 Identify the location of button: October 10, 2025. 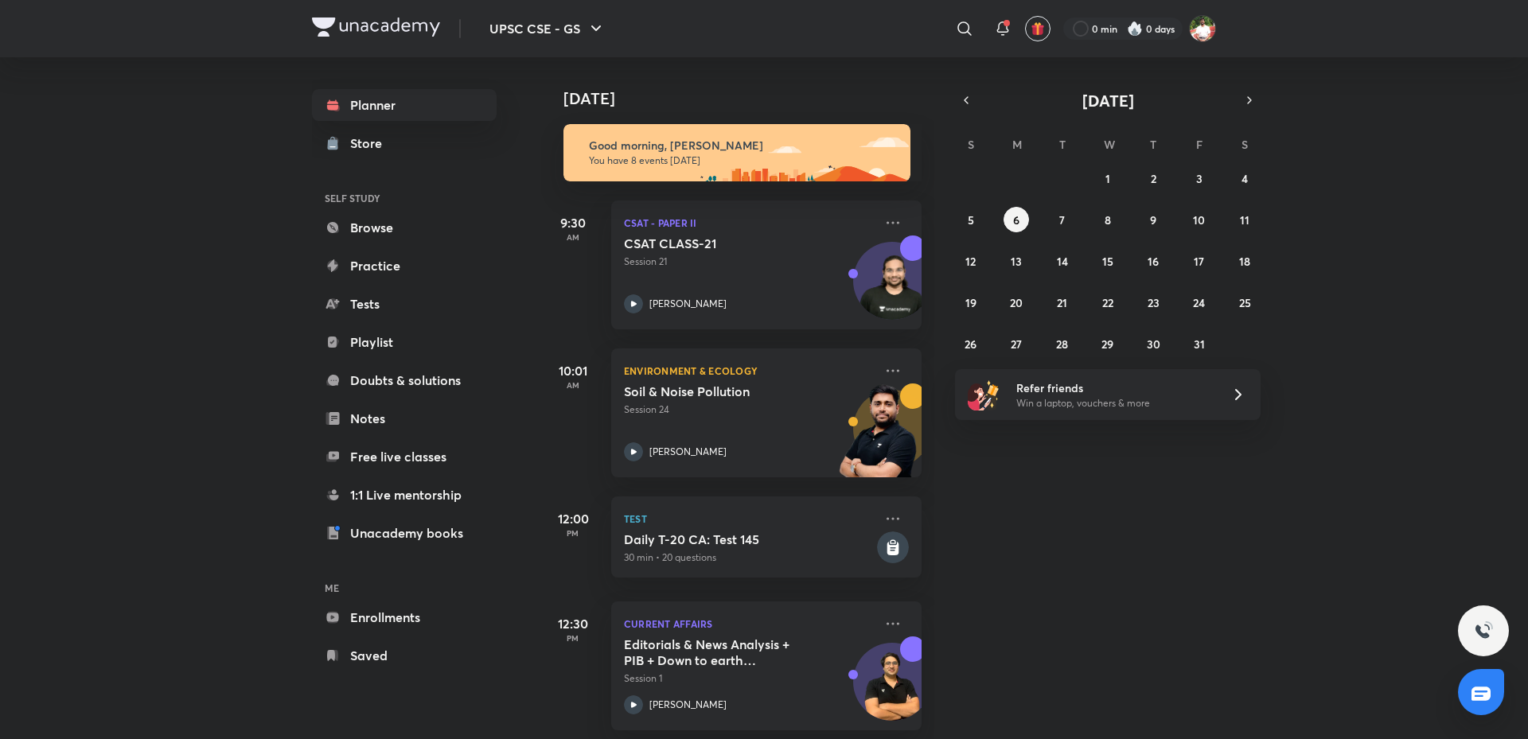
(1199, 220).